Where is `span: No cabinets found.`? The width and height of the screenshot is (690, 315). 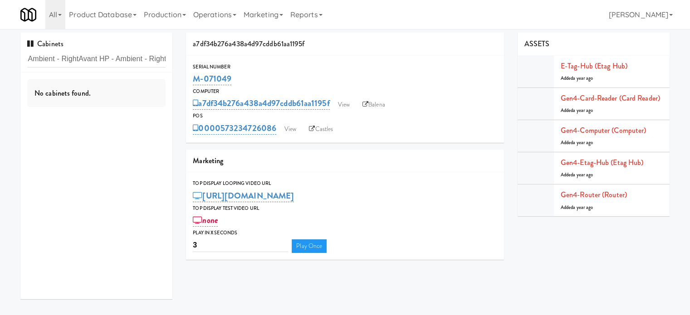
span: No cabinets found. is located at coordinates (63, 93).